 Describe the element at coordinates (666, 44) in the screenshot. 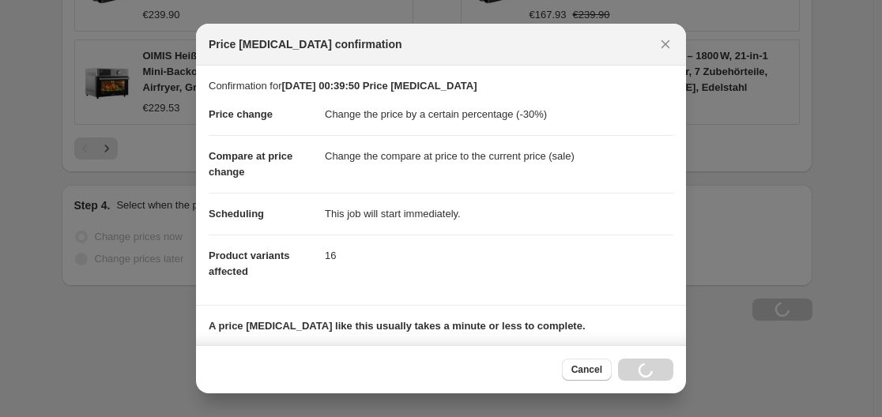

I see `button: Close` at that location.